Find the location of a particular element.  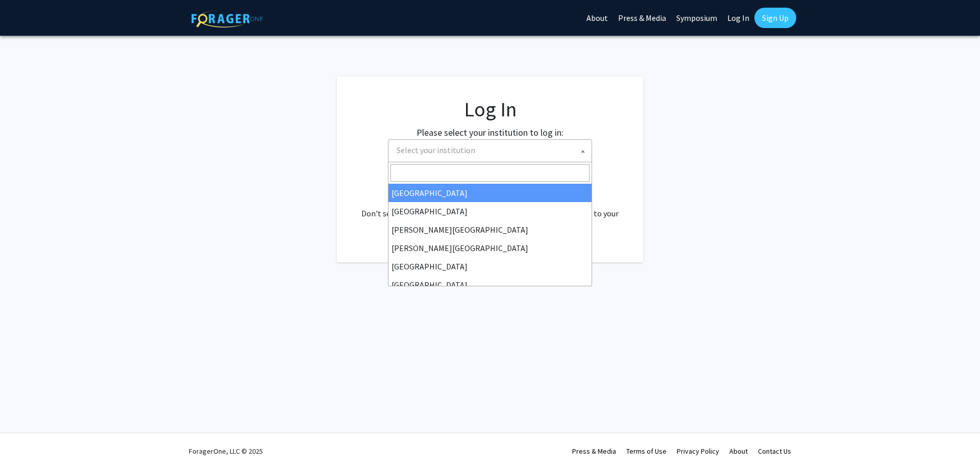

a: About is located at coordinates (738, 451).